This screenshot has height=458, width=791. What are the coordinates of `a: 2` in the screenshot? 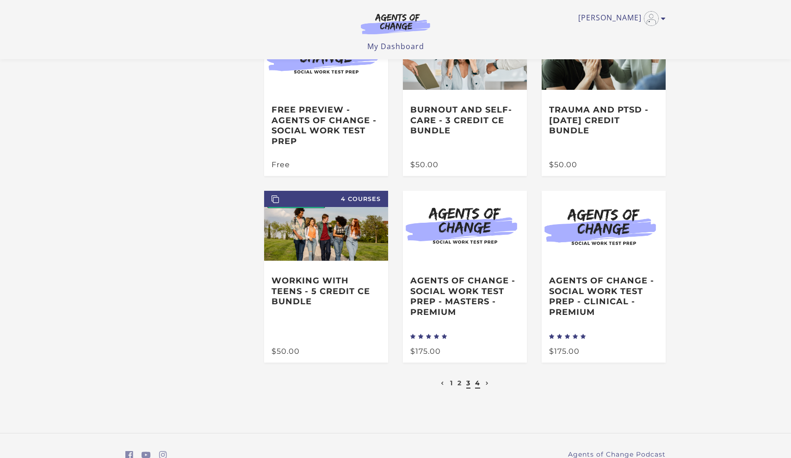 It's located at (460, 383).